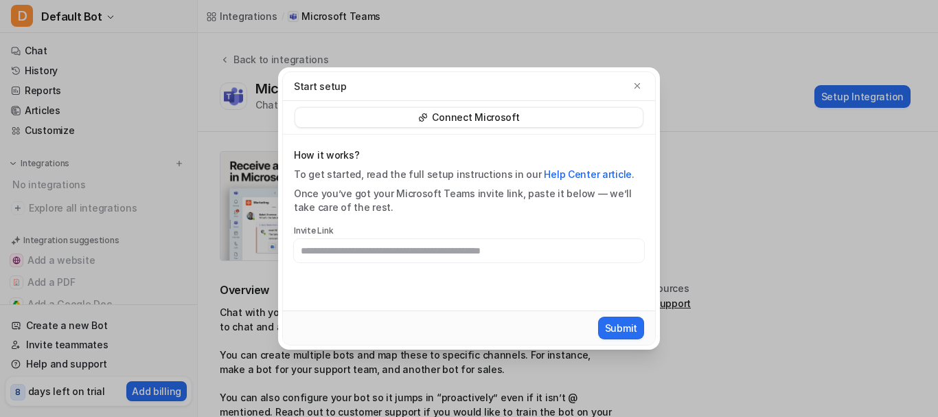  What do you see at coordinates (475, 117) in the screenshot?
I see `p: Connect Microsoft` at bounding box center [475, 117].